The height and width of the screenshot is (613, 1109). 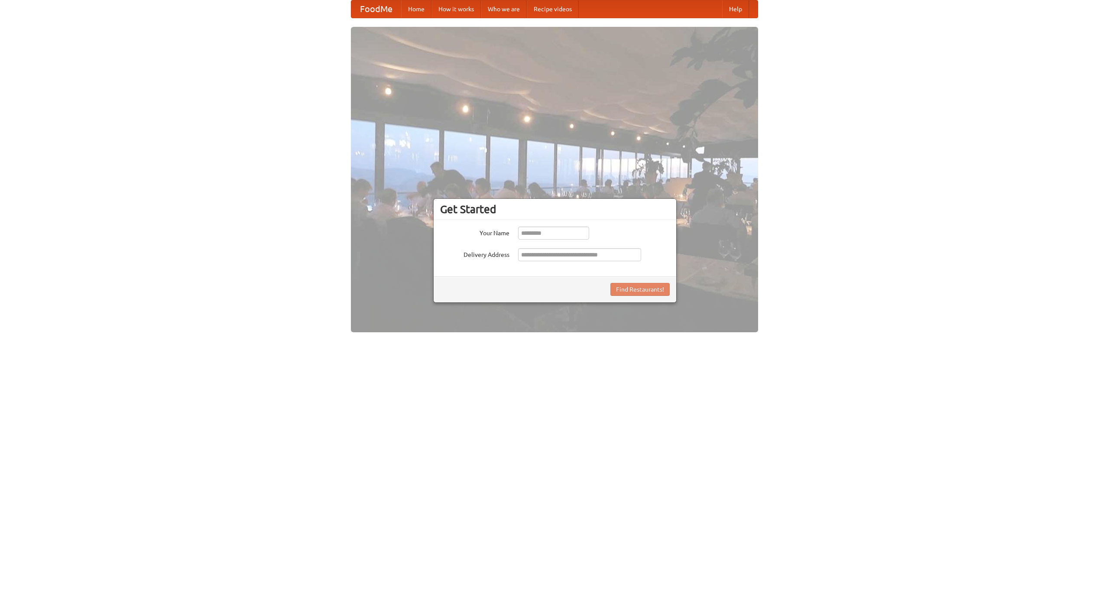 What do you see at coordinates (504, 9) in the screenshot?
I see `a: Who we are` at bounding box center [504, 9].